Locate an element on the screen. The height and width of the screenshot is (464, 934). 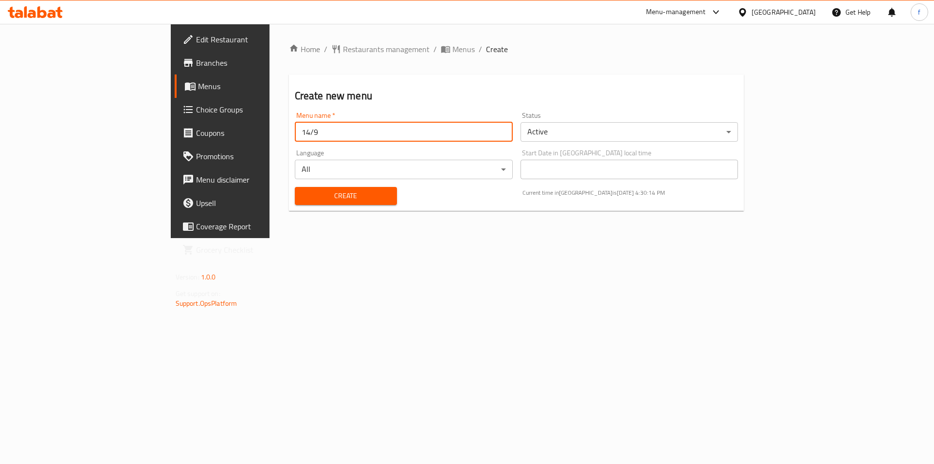
a: Upsell is located at coordinates (251, 203).